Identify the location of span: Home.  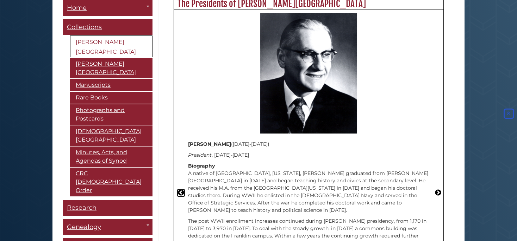
(77, 8).